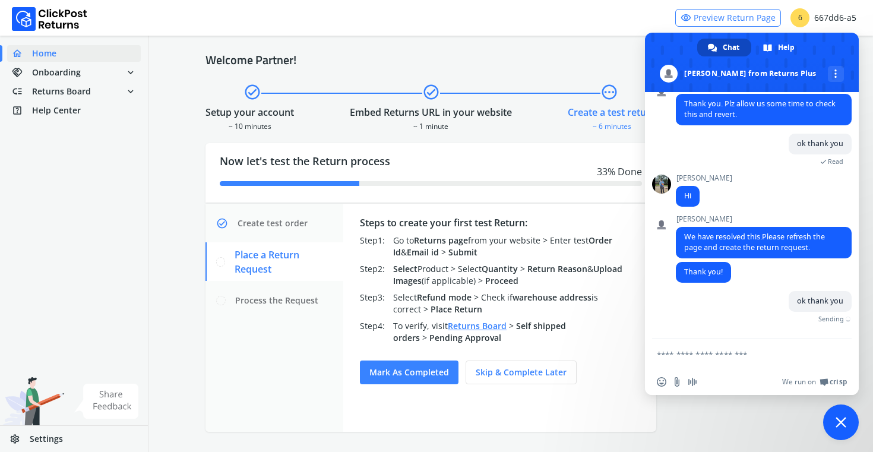 This screenshot has height=452, width=873. I want to click on span: 6, so click(800, 18).